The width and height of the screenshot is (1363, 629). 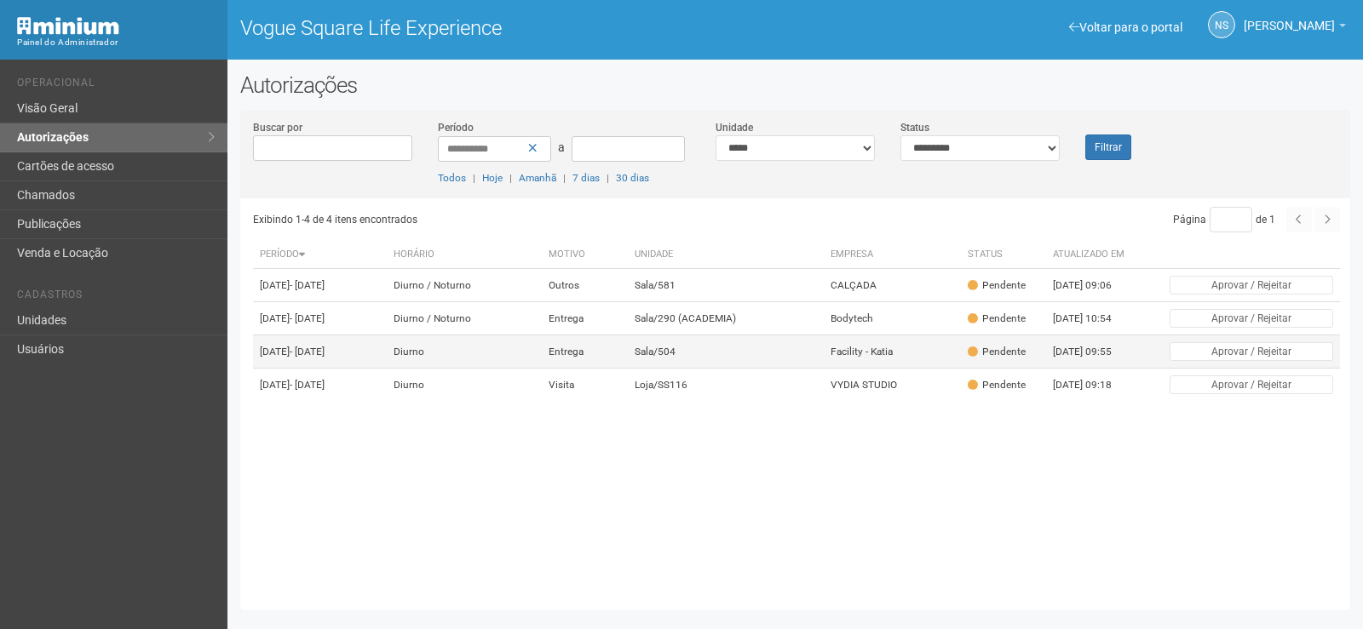 I want to click on label: Unidade, so click(x=734, y=128).